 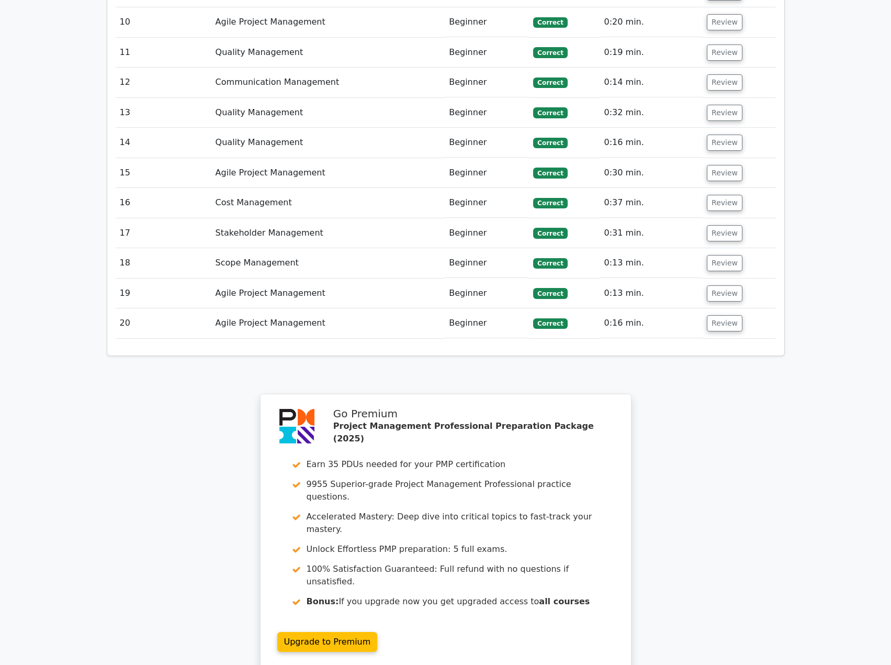 I want to click on td: Communication Management, so click(x=328, y=82).